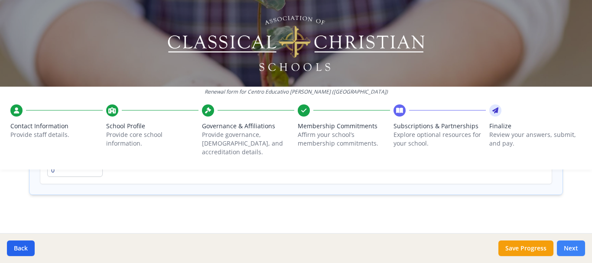  What do you see at coordinates (21, 248) in the screenshot?
I see `button: Back` at bounding box center [21, 248].